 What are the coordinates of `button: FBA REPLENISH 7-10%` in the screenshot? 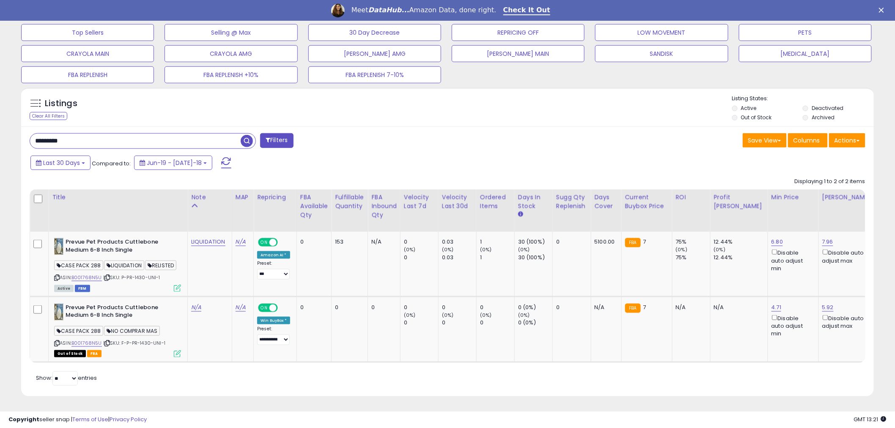 It's located at (375, 75).